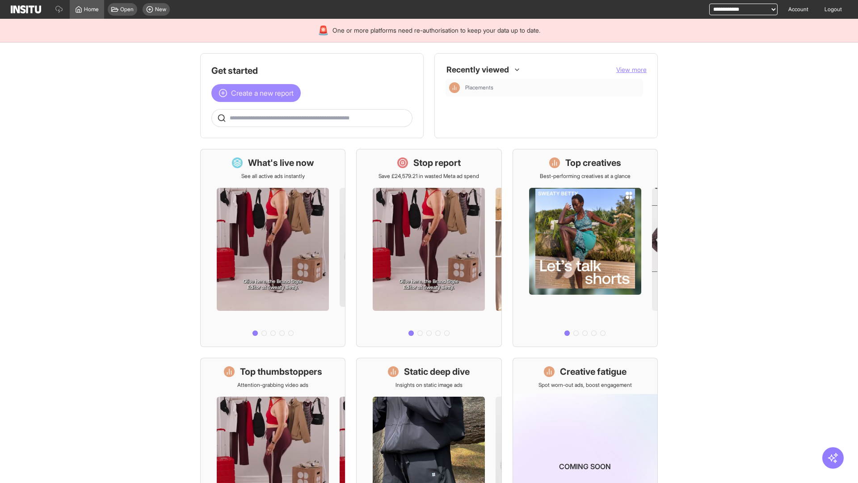  What do you see at coordinates (262, 93) in the screenshot?
I see `span: Create a new report` at bounding box center [262, 93].